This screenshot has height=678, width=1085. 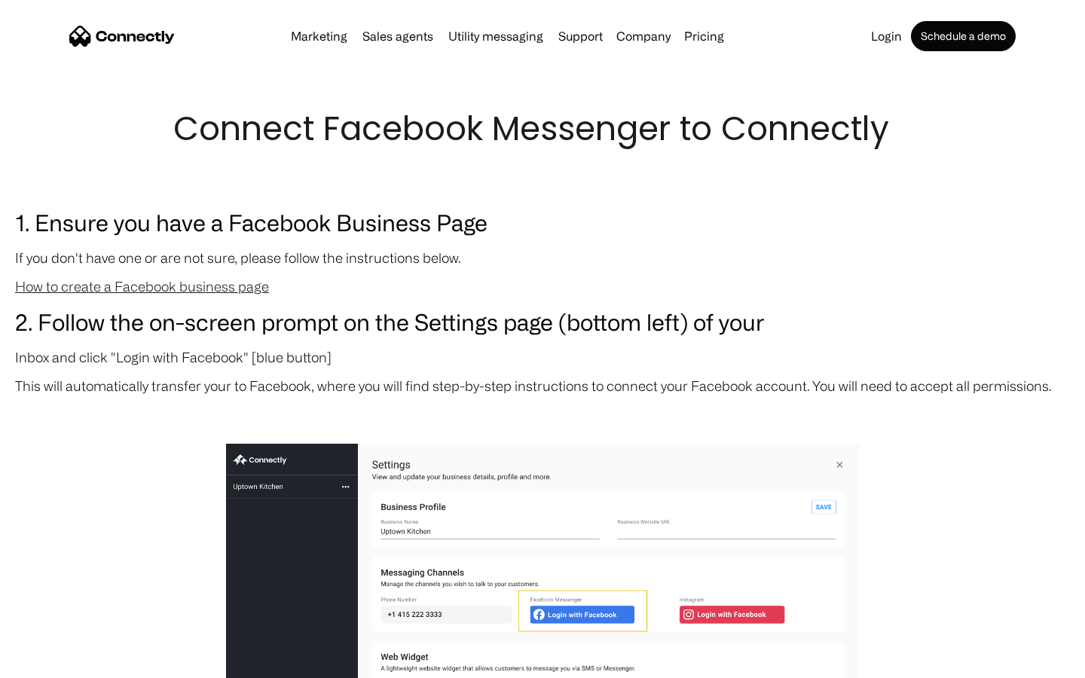 What do you see at coordinates (398, 36) in the screenshot?
I see `a: Sales agents` at bounding box center [398, 36].